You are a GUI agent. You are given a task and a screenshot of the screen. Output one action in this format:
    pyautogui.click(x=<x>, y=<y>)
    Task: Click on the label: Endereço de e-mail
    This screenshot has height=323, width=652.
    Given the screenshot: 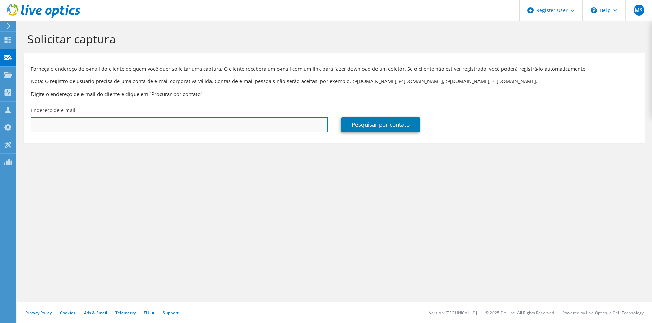 What is the action you would take?
    pyautogui.click(x=53, y=111)
    